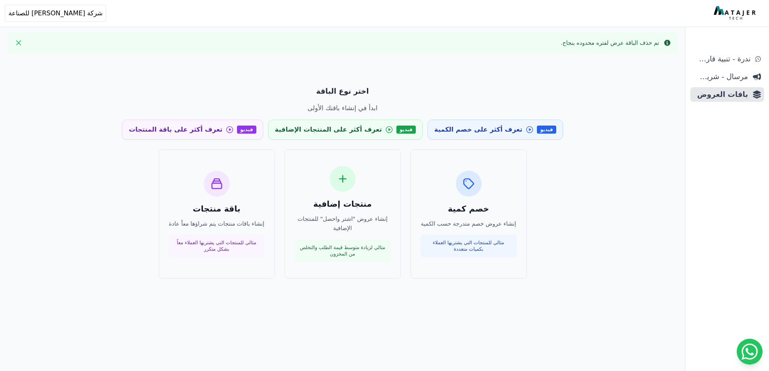 The image size is (769, 371). Describe the element at coordinates (19, 43) in the screenshot. I see `button: Close` at that location.